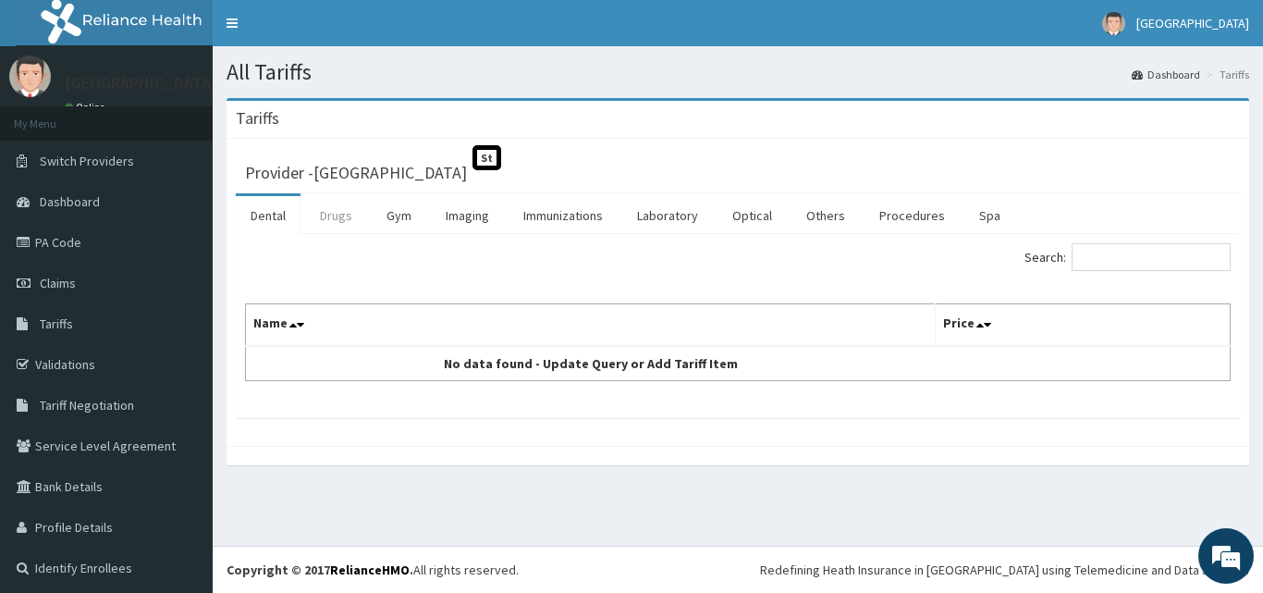 This screenshot has height=593, width=1263. Describe the element at coordinates (738, 72) in the screenshot. I see `h1: All Tariffs` at that location.